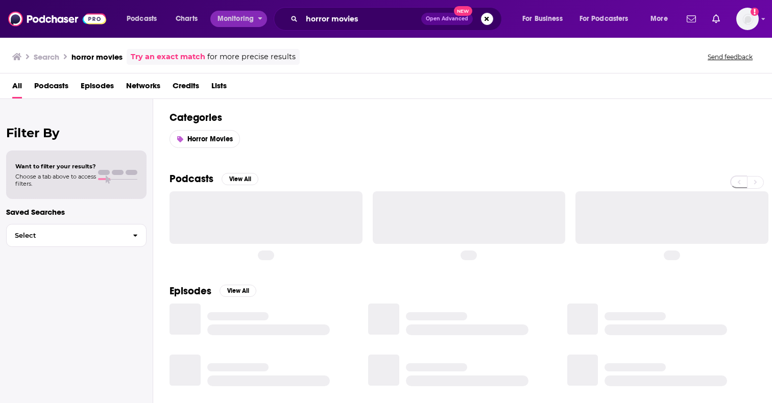 Image resolution: width=772 pixels, height=403 pixels. What do you see at coordinates (97, 88) in the screenshot?
I see `a: Episodes` at bounding box center [97, 88].